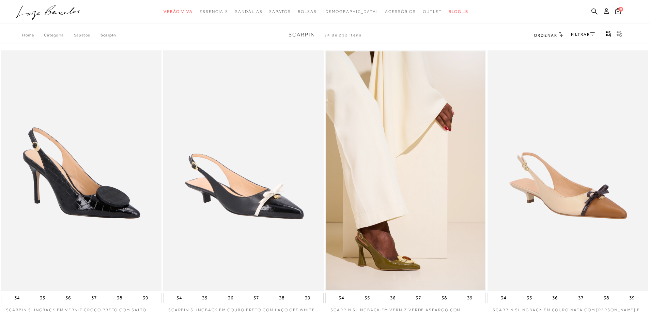 The image size is (649, 313). Describe the element at coordinates (343, 35) in the screenshot. I see `span: 24 de 212 itens` at that location.